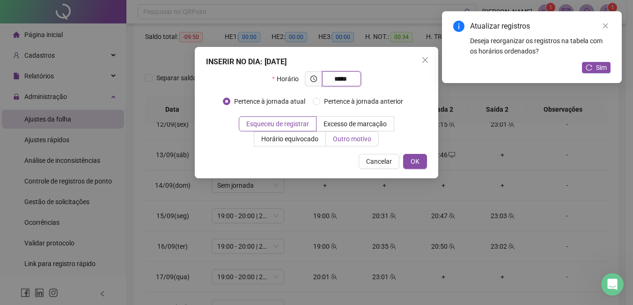 This screenshot has width=633, height=305. I want to click on span: Outro motivo, so click(352, 139).